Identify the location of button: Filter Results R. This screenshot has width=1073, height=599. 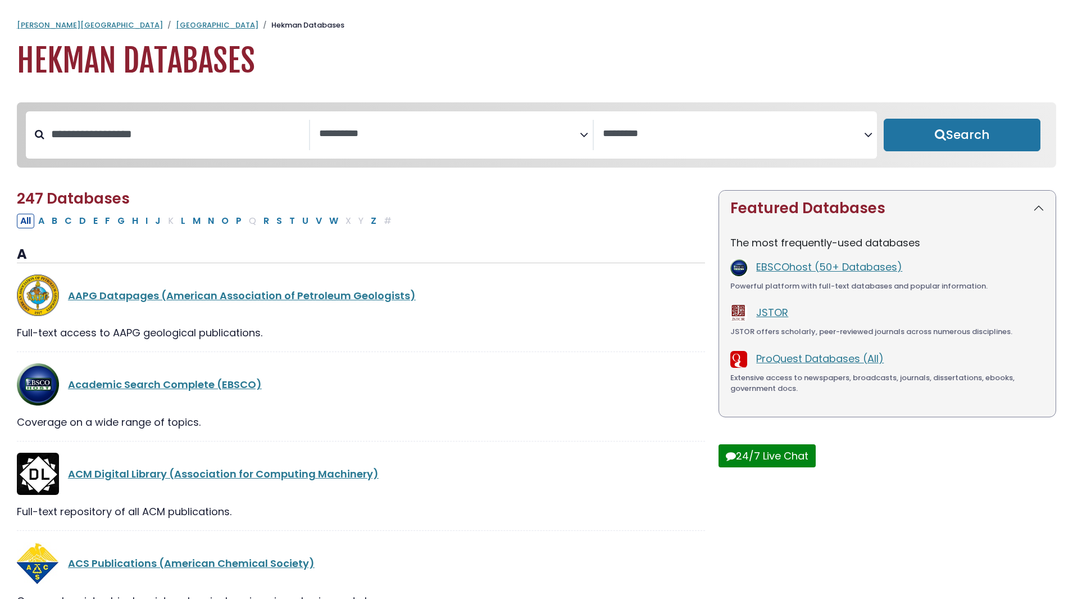
(266, 221).